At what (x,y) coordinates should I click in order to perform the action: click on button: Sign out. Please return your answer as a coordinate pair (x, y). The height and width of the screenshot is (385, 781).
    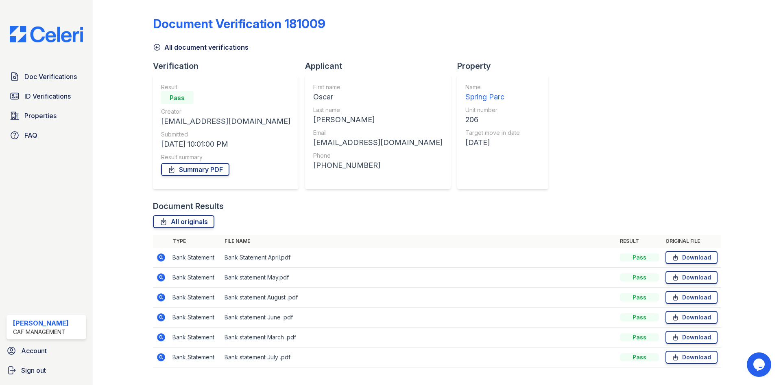
    Looking at the image, I should click on (46, 370).